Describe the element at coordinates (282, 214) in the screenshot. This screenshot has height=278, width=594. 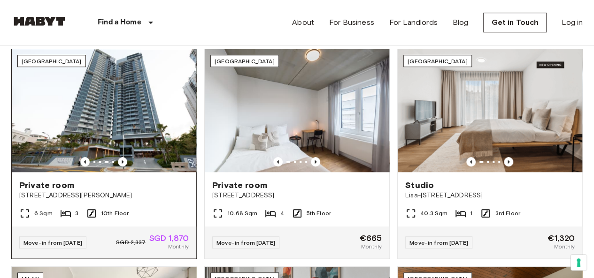
I see `span: 4` at that location.